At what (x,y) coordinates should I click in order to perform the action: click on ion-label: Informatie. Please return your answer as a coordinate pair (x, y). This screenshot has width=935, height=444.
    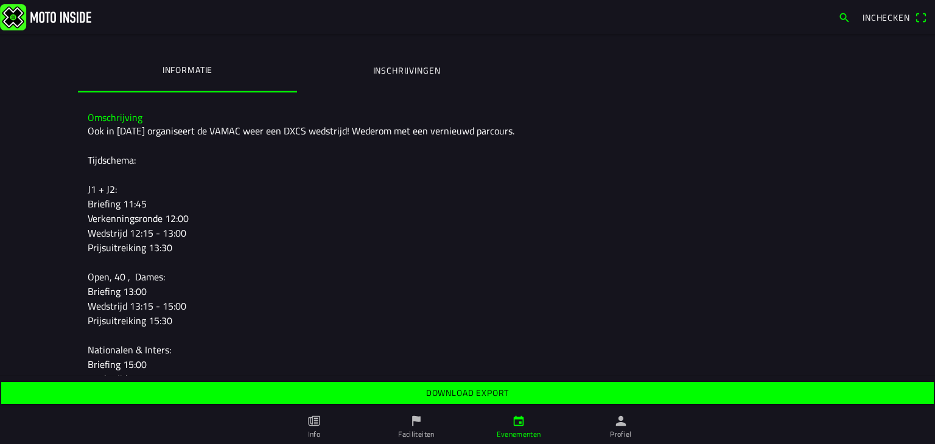
    Looking at the image, I should click on (188, 70).